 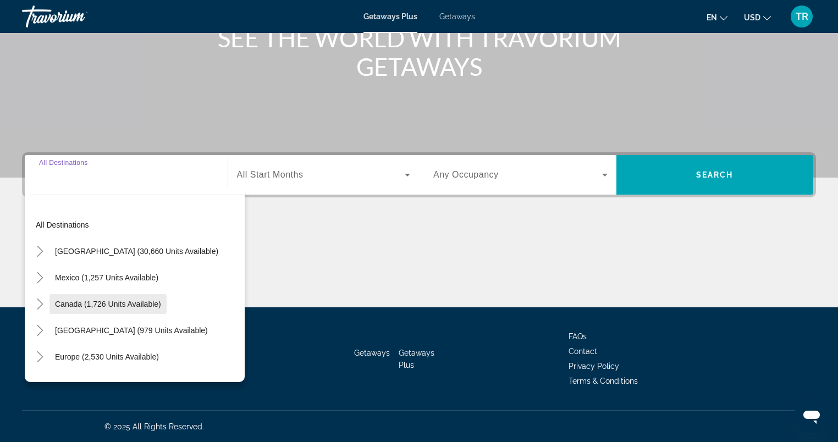 I want to click on button: Europe (2,530 units available), so click(x=107, y=357).